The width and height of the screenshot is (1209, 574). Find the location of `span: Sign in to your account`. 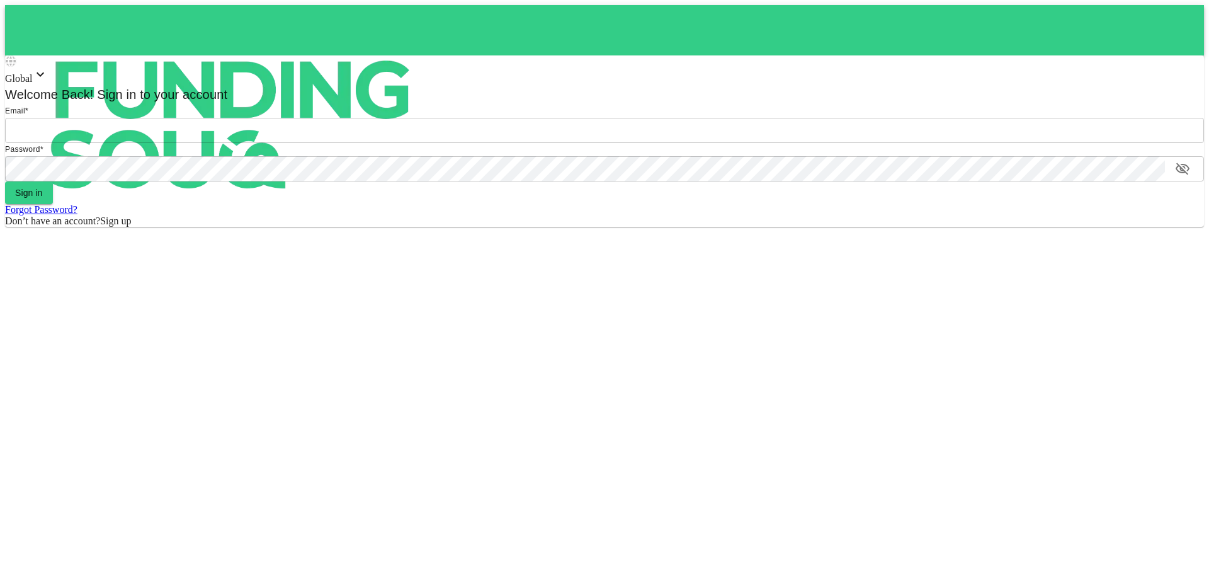

span: Sign in to your account is located at coordinates (161, 94).